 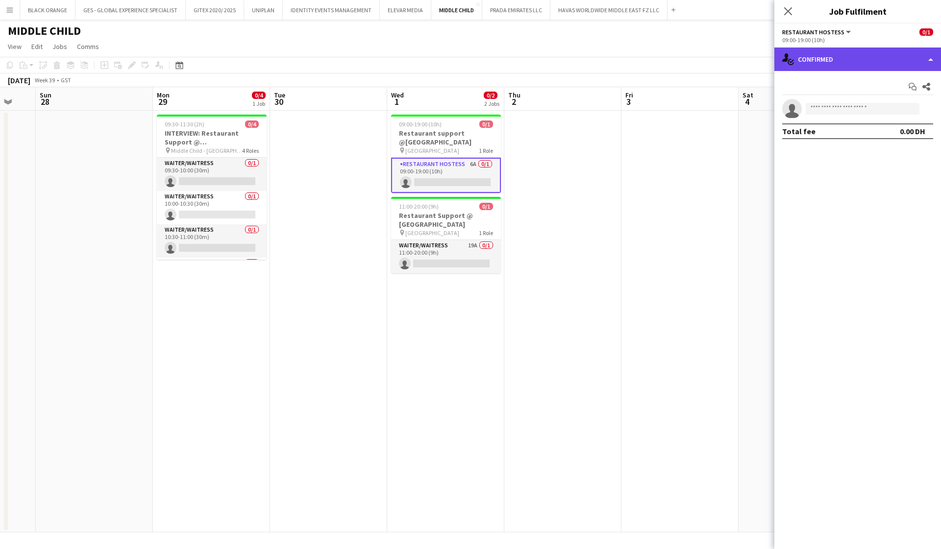 I want to click on div: 09:00-19:00 (10h), so click(x=857, y=40).